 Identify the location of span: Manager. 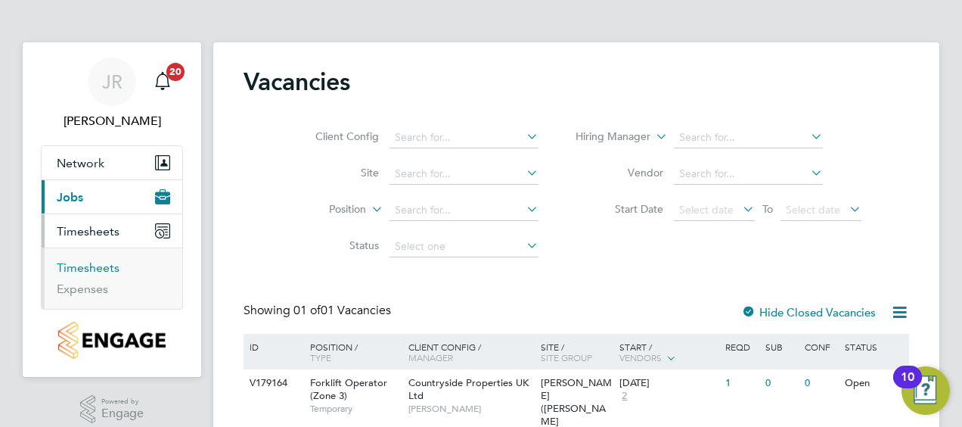
(430, 357).